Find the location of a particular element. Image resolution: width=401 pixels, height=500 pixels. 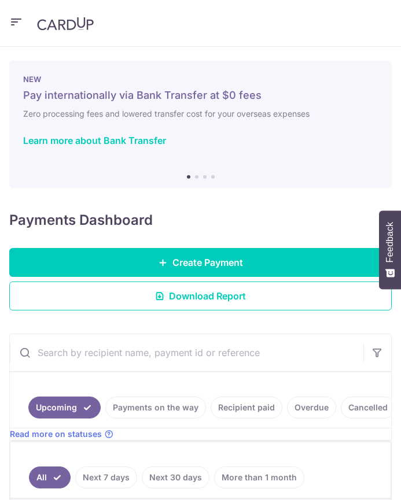

a: Read more on statuses is located at coordinates (61, 434).